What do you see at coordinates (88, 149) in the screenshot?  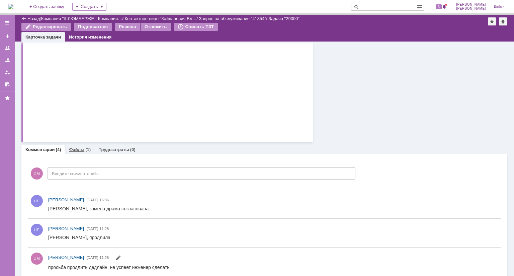 I see `div: (1)` at bounding box center [88, 149].